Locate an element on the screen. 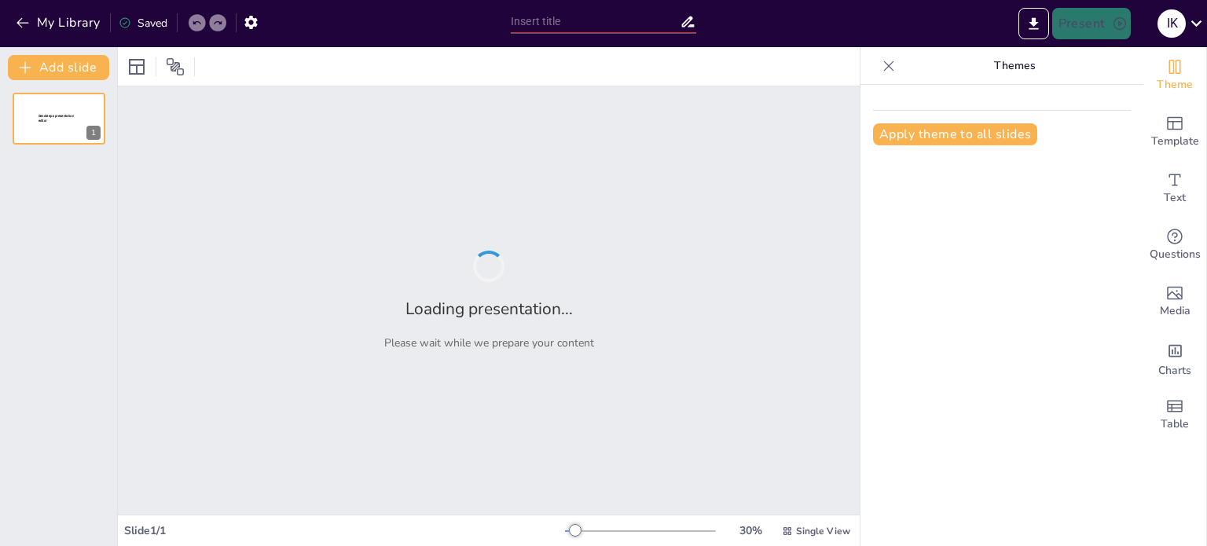 This screenshot has width=1207, height=546. button: Add slide is located at coordinates (58, 68).